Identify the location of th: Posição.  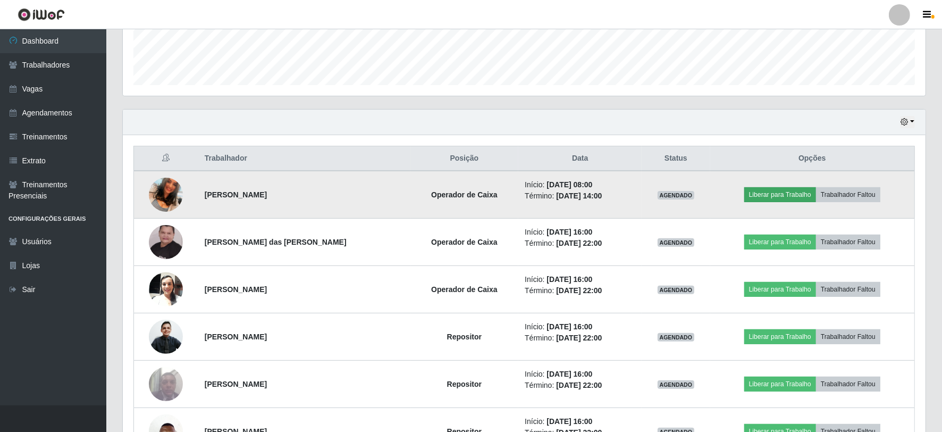
(465, 158).